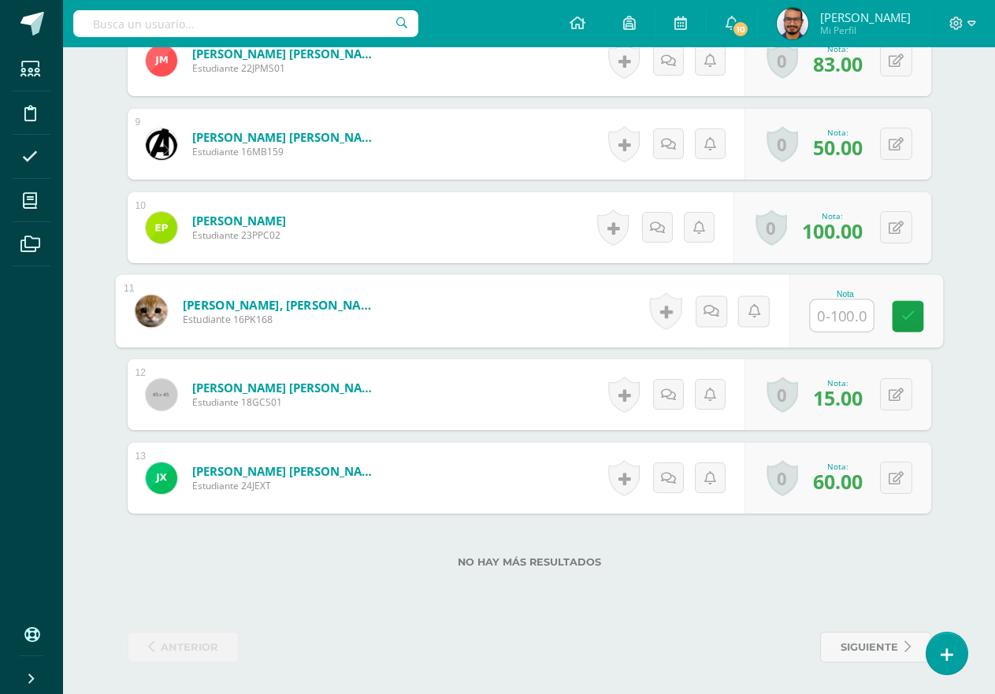 This screenshot has width=995, height=694. What do you see at coordinates (792, 24) in the screenshot?
I see `img: 08be2d55319ba3387df66664f4822257.png` at bounding box center [792, 24].